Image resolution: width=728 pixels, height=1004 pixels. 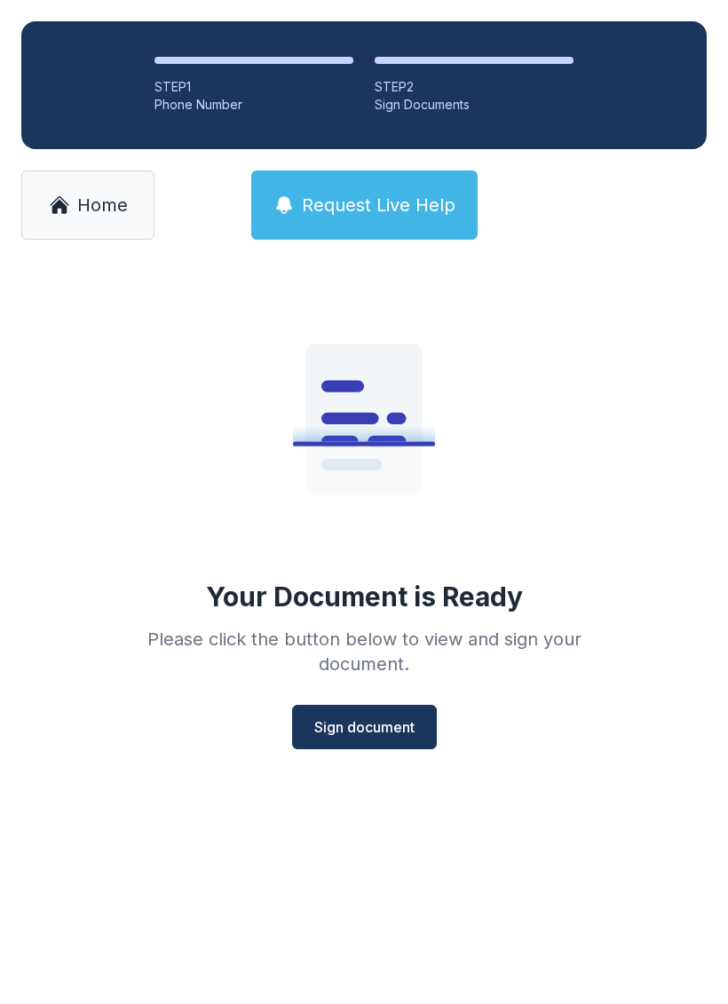 I want to click on span: Home, so click(x=102, y=205).